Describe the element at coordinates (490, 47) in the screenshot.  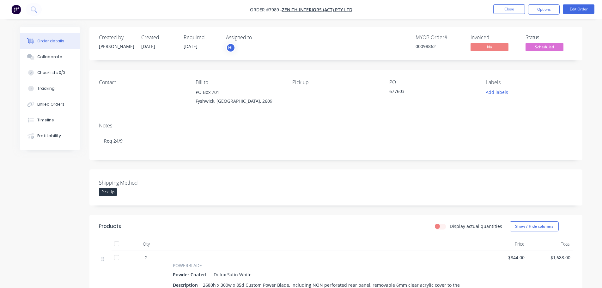
I see `span: No` at that location.